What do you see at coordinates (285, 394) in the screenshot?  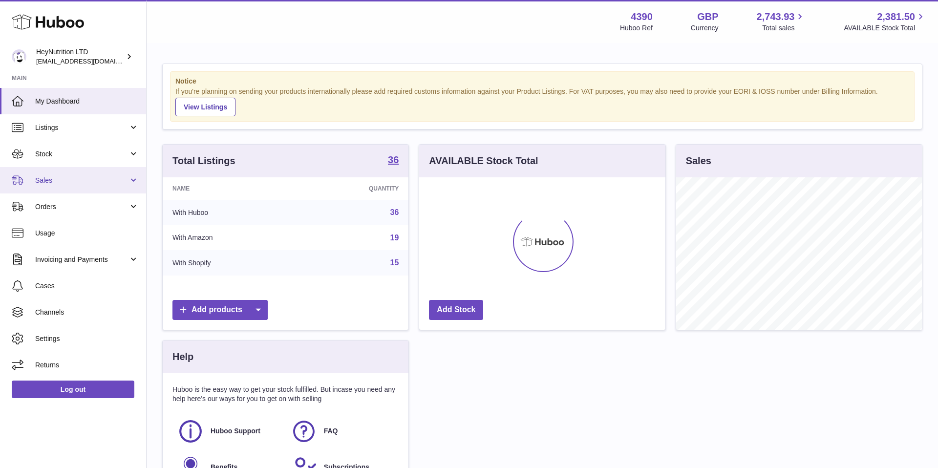 I see `p: Huboo is the easy way to get your stock fulfilled. But incase you need any help here's our ways f...` at bounding box center [285, 394].